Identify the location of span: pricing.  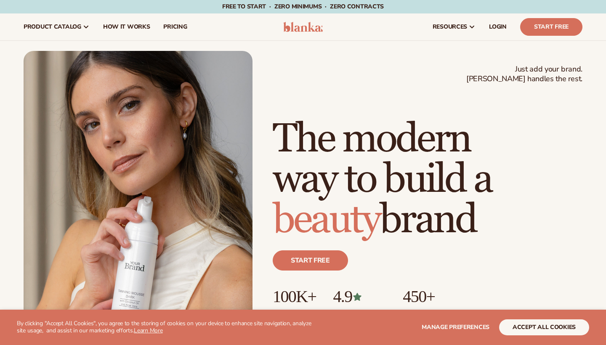
(175, 27).